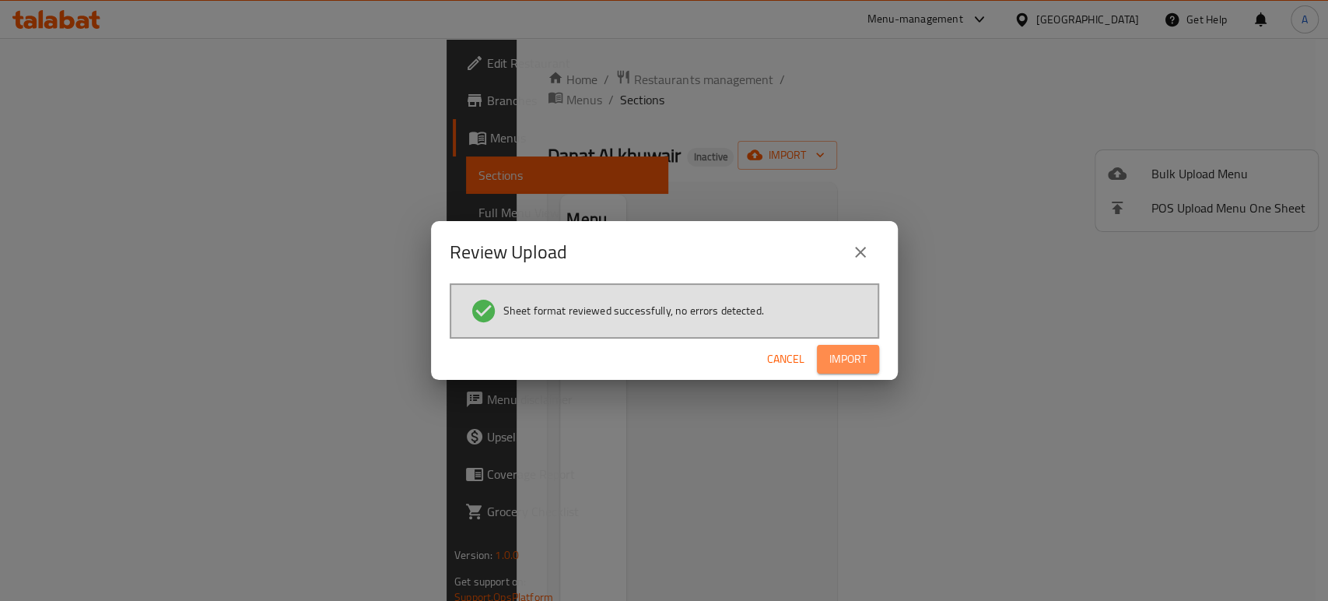  What do you see at coordinates (786, 359) in the screenshot?
I see `button: Cancel` at bounding box center [786, 359].